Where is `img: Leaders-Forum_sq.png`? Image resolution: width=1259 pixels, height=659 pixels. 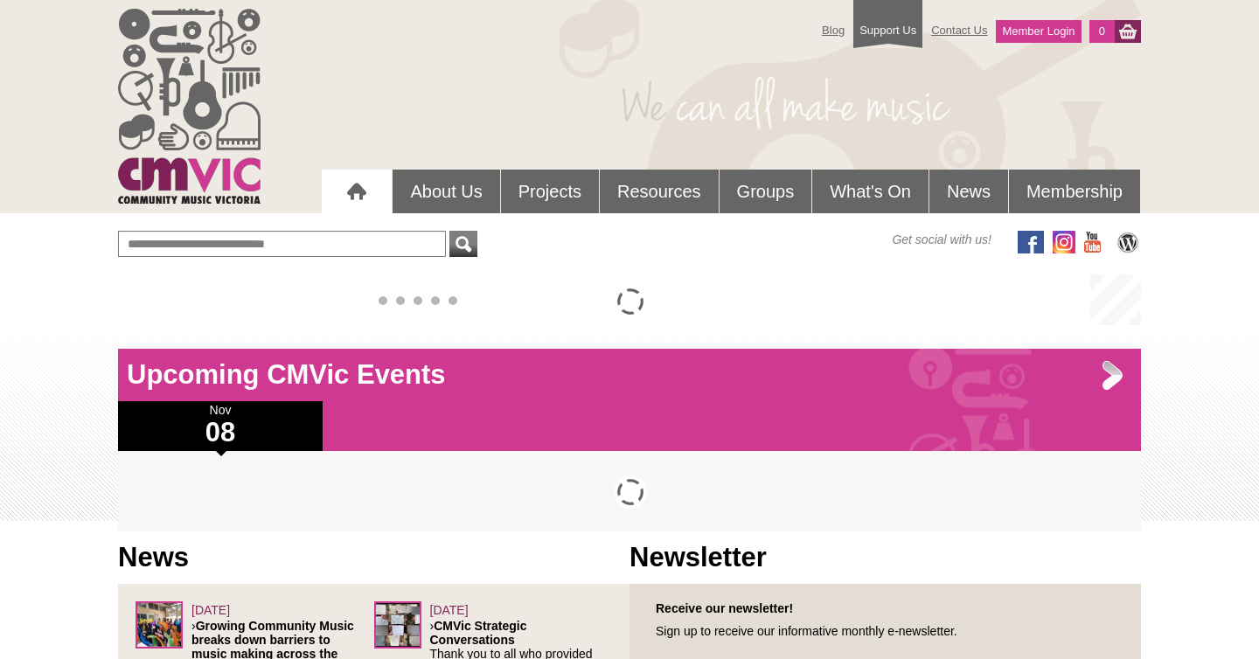 img: Leaders-Forum_sq.png is located at coordinates (398, 625).